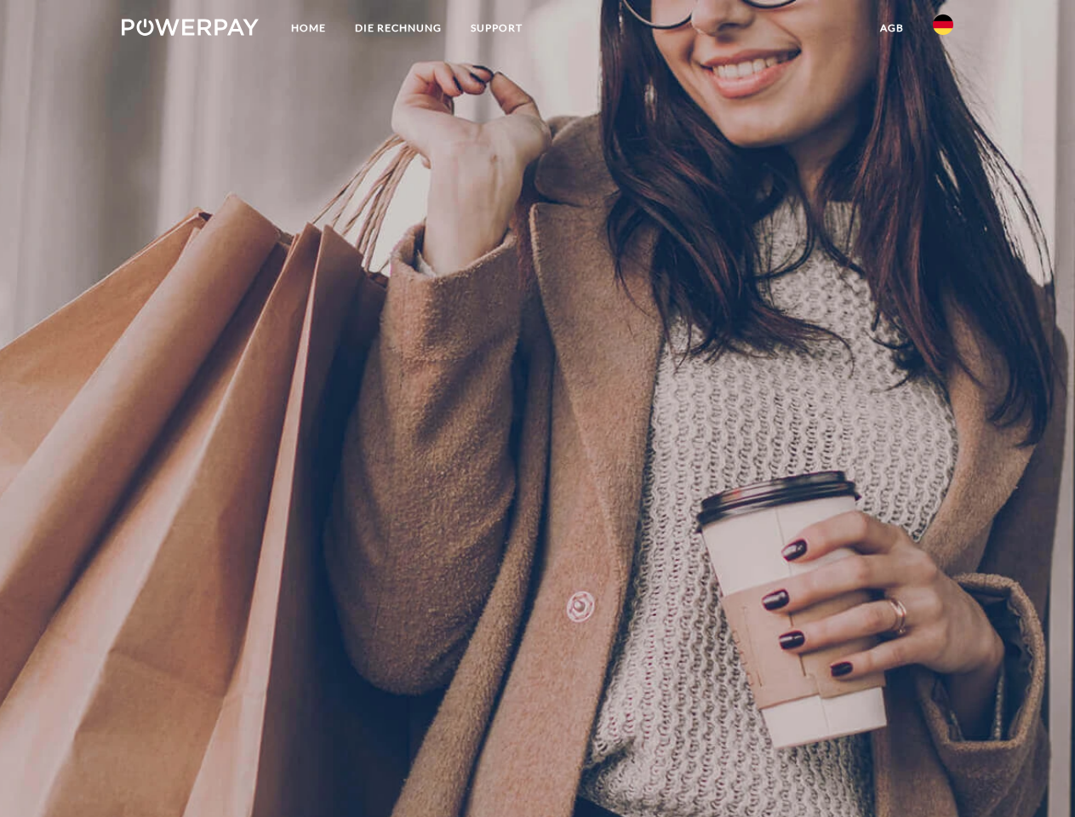 This screenshot has height=817, width=1075. Describe the element at coordinates (308, 28) in the screenshot. I see `a: Home` at that location.